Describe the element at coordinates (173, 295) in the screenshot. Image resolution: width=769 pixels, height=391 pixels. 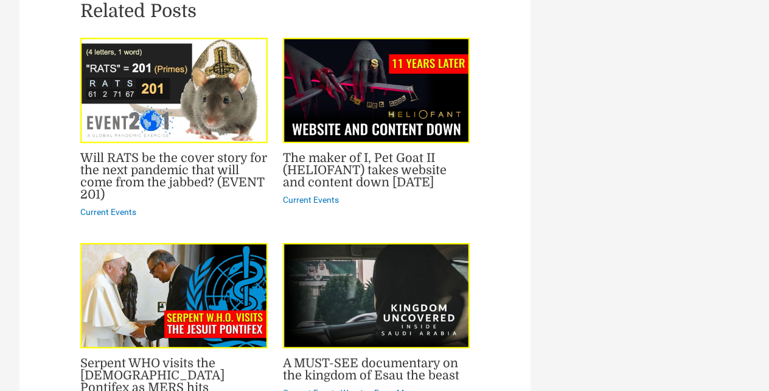
I see `img: Serpent WHO visits the Jesuit Pontifex as MERS hits` at that location.